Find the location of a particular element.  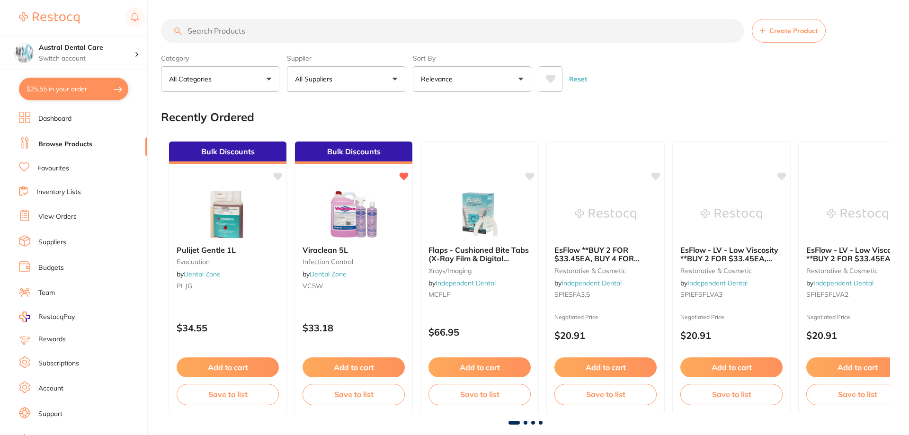

img: RestocqPay is located at coordinates (25, 317).